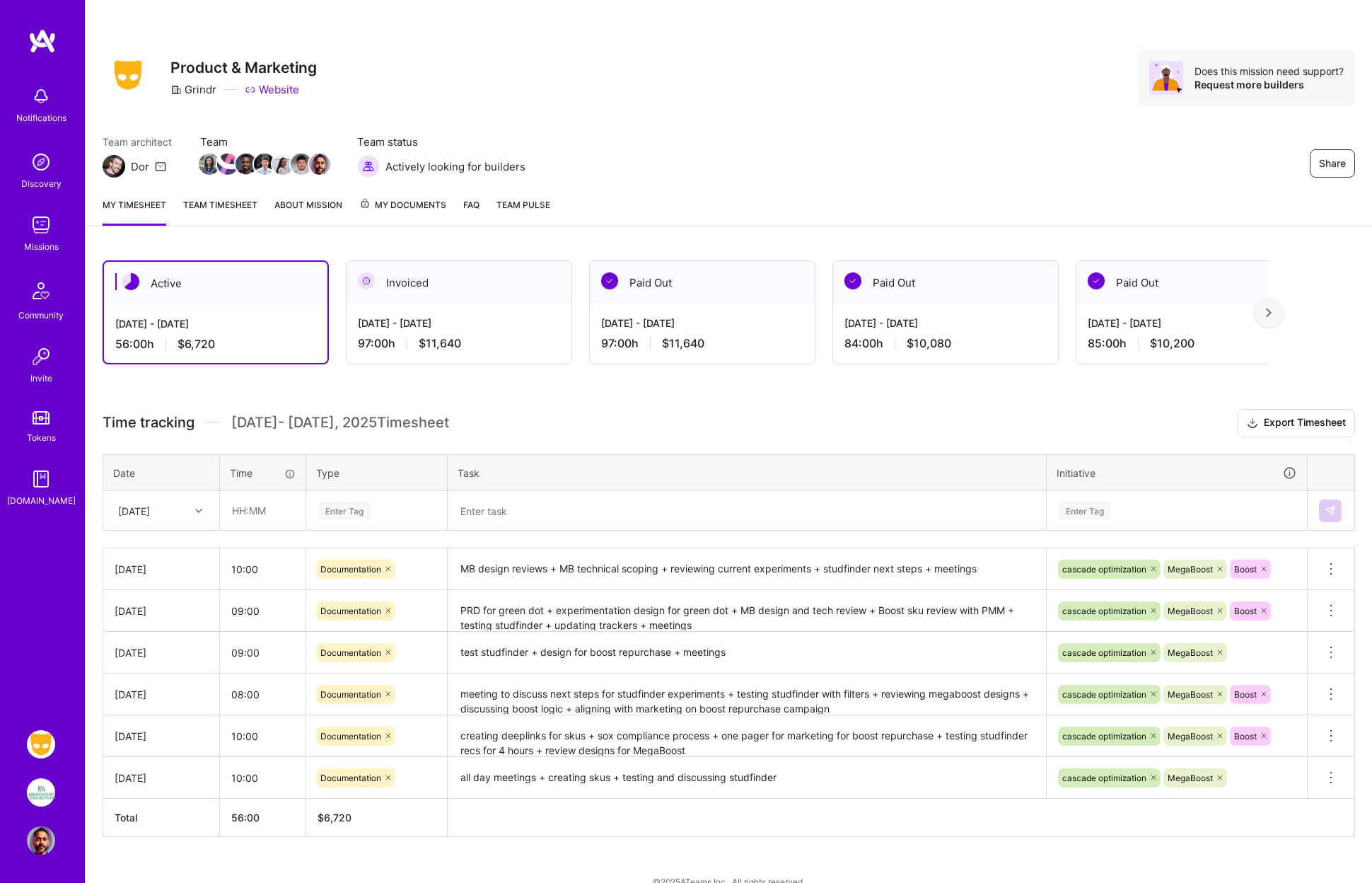  Describe the element at coordinates (41, 162) in the screenshot. I see `img: discovery` at that location.